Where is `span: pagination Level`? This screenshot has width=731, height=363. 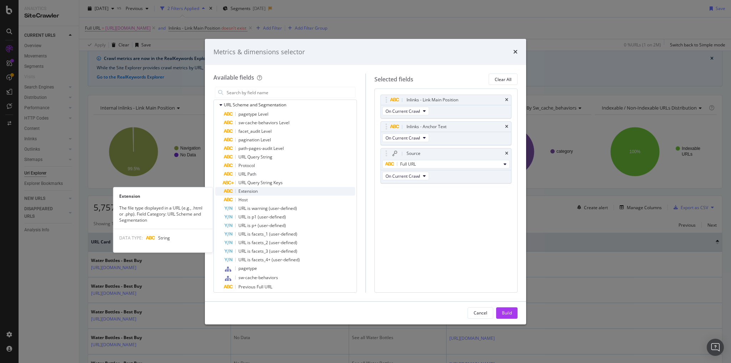 span: pagination Level is located at coordinates (254, 140).